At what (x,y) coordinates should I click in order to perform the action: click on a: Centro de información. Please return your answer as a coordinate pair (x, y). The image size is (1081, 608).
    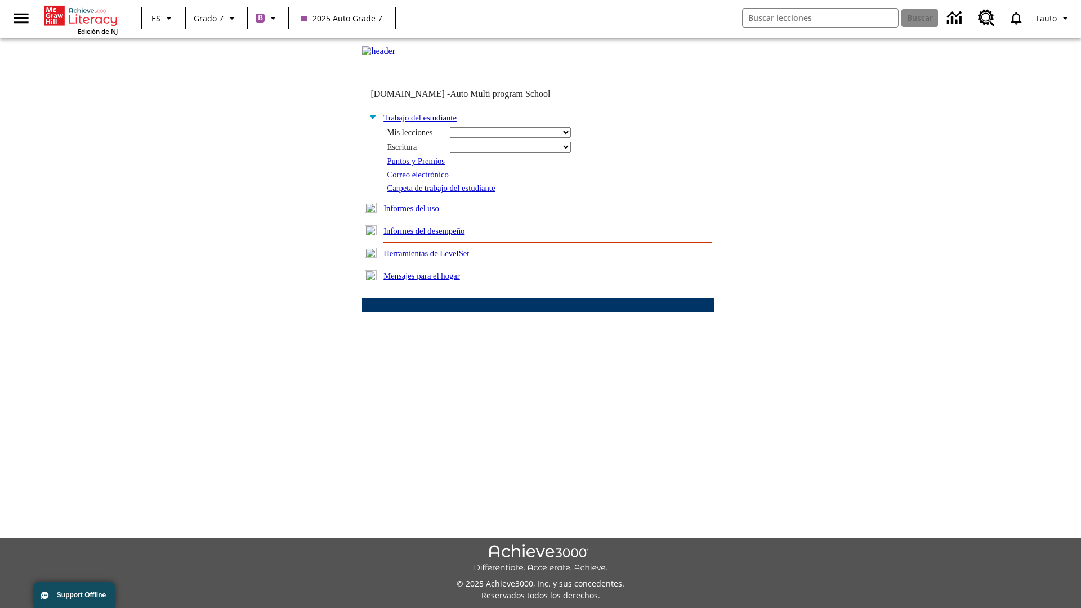
    Looking at the image, I should click on (956, 18).